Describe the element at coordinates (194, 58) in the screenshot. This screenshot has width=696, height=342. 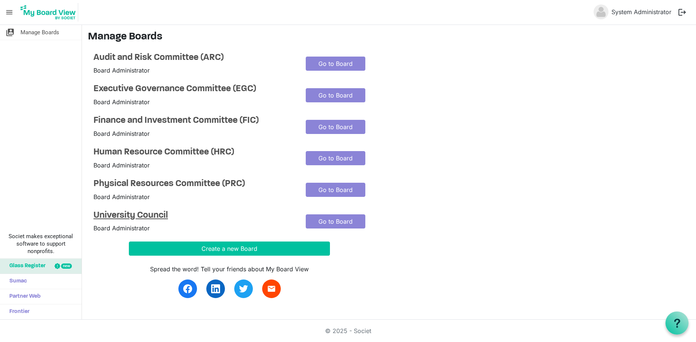
I see `h4: Audit and Risk Committee (ARC)` at that location.